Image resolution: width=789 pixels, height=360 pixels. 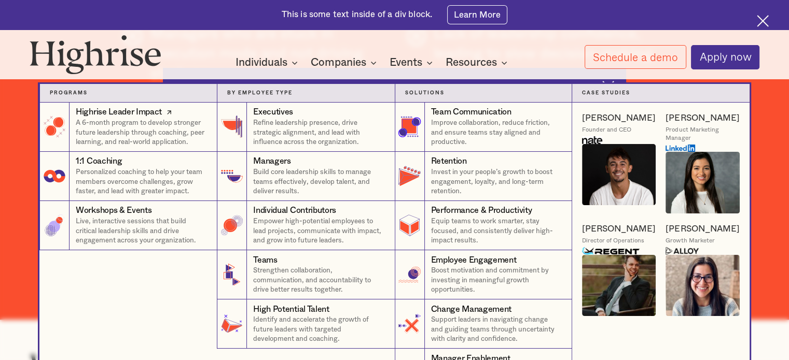 What do you see at coordinates (483, 127) in the screenshot?
I see `a: Team CommunicationImprove collaboration, reduce friction, and ensure teams stay aligned and produ...` at bounding box center [483, 127].